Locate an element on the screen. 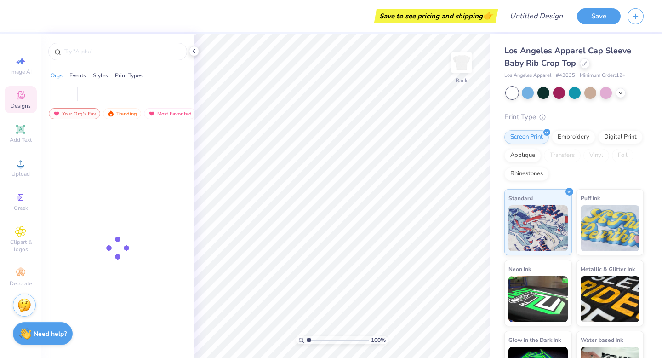 This screenshot has height=358, width=662. img: Standard is located at coordinates (538, 228).